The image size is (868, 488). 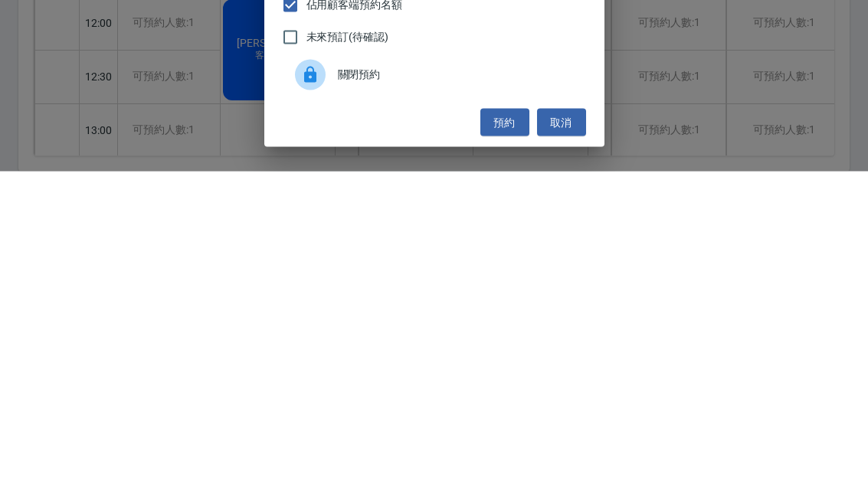 I want to click on button: 預約, so click(x=505, y=439).